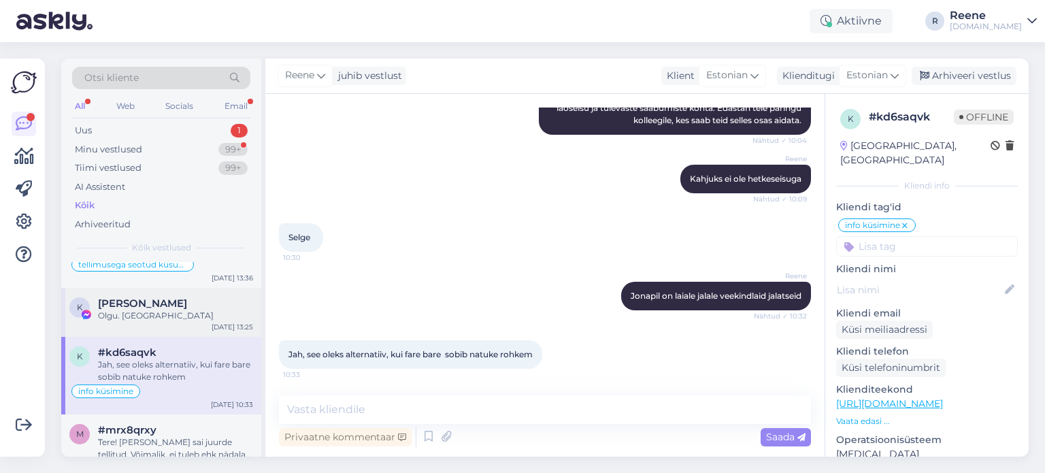  Describe the element at coordinates (367, 75) in the screenshot. I see `div: juhib vestlust` at that location.